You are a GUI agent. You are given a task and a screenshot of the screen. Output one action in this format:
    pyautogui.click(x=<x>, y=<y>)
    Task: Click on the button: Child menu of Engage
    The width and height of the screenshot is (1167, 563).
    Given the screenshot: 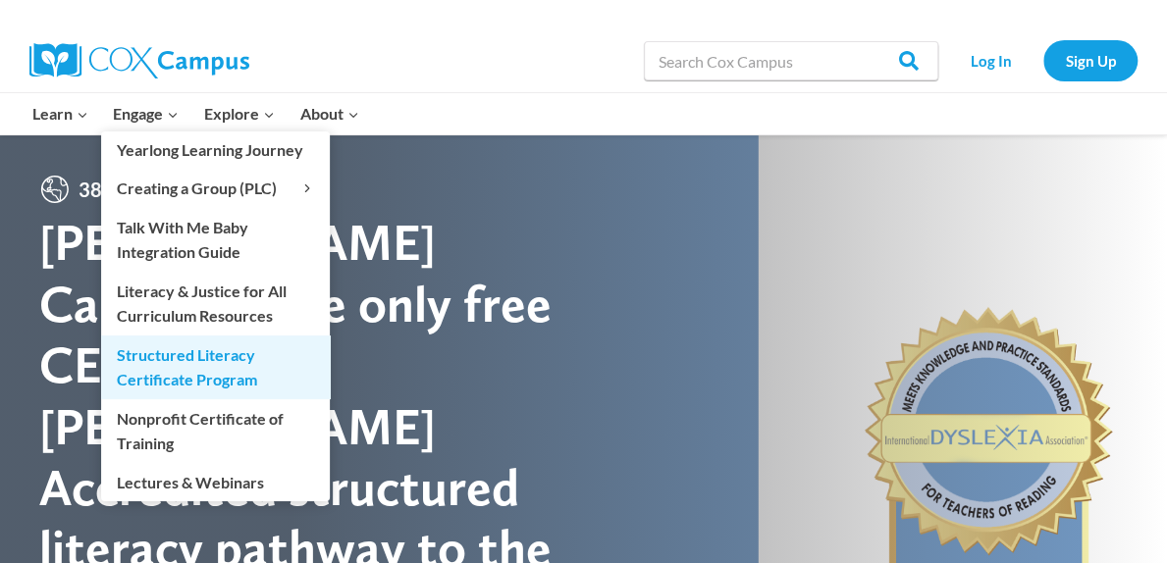 What is the action you would take?
    pyautogui.click(x=146, y=114)
    